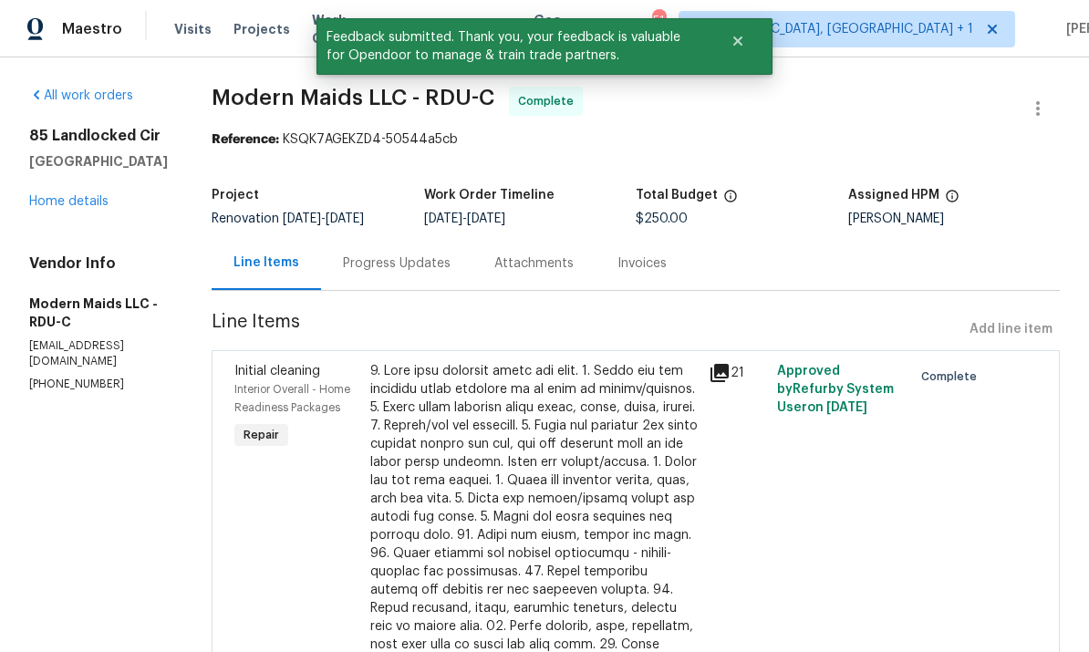 This screenshot has width=1089, height=652. Describe the element at coordinates (245, 140) in the screenshot. I see `b: Reference:` at that location.